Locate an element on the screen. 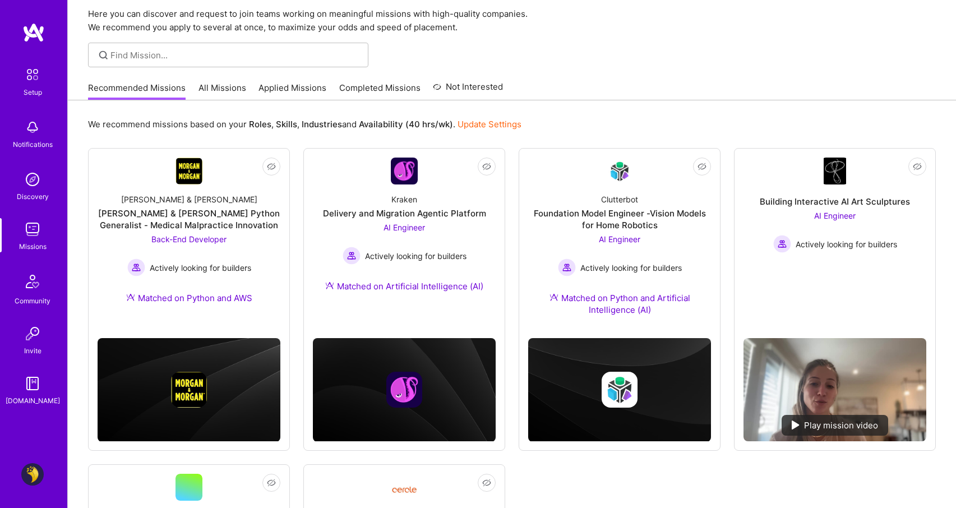  a: Completed Missions is located at coordinates (380, 91).